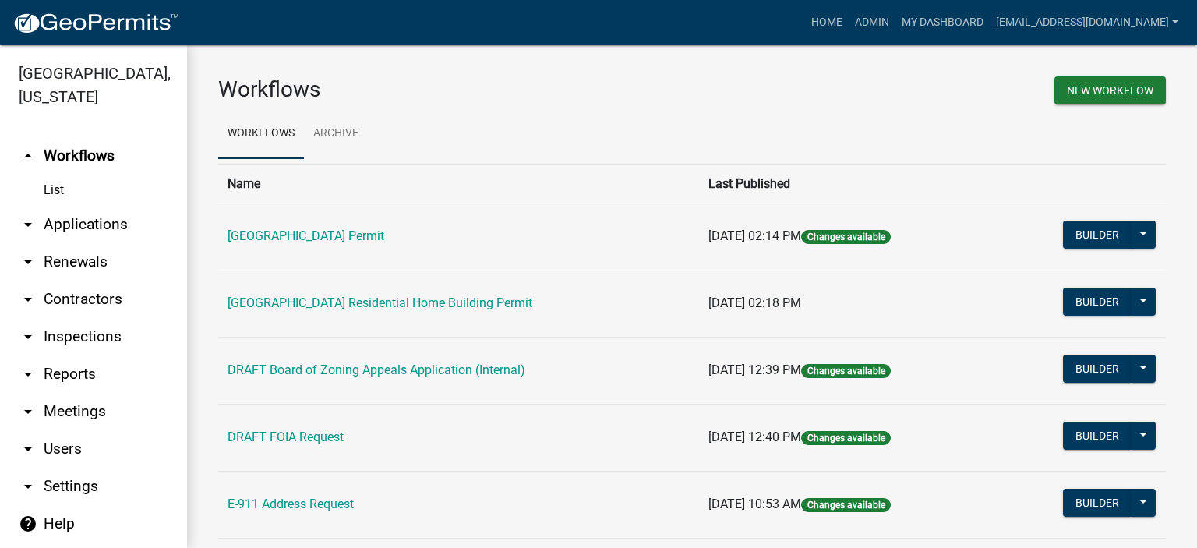  I want to click on a: Admin, so click(872, 23).